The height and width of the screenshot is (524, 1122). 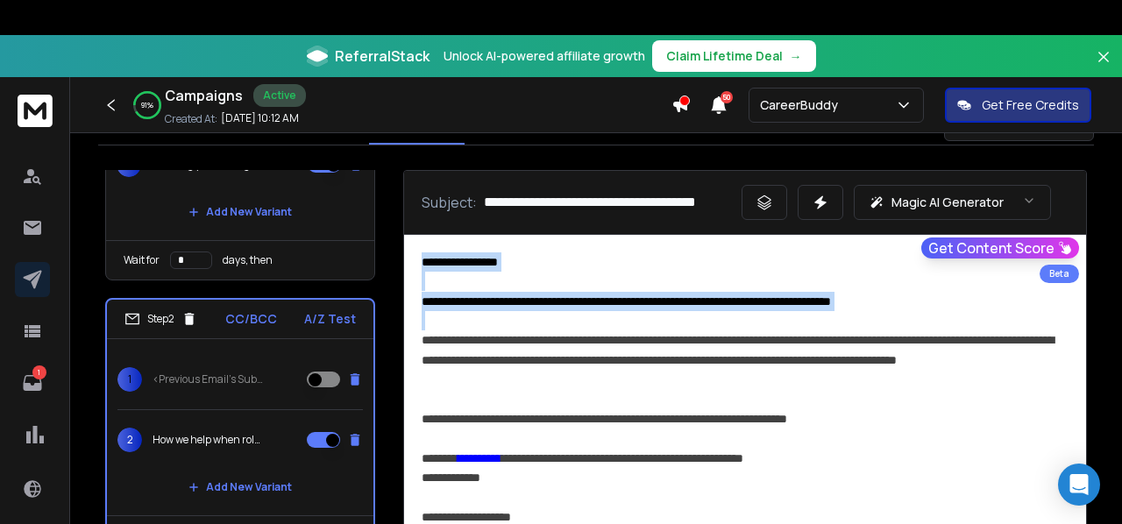 I want to click on button: Get Content Score, so click(x=1000, y=248).